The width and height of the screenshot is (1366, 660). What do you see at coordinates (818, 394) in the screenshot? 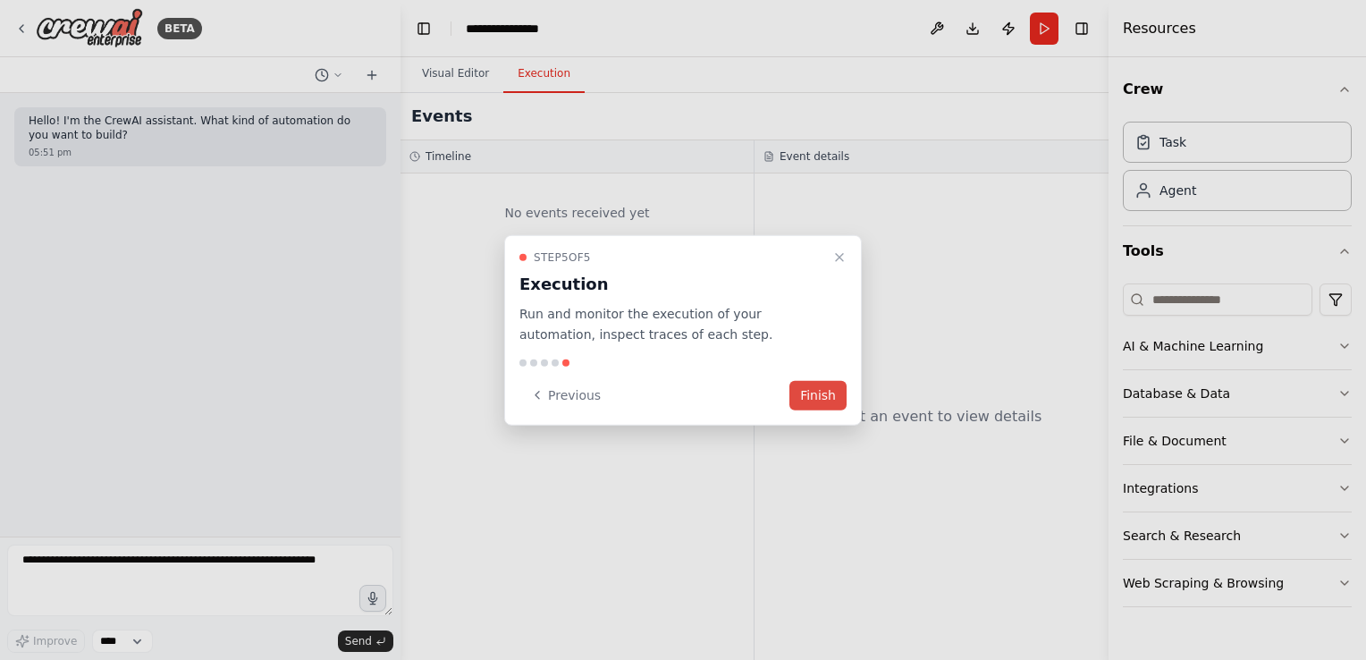
I see `button: Finish` at bounding box center [818, 394].